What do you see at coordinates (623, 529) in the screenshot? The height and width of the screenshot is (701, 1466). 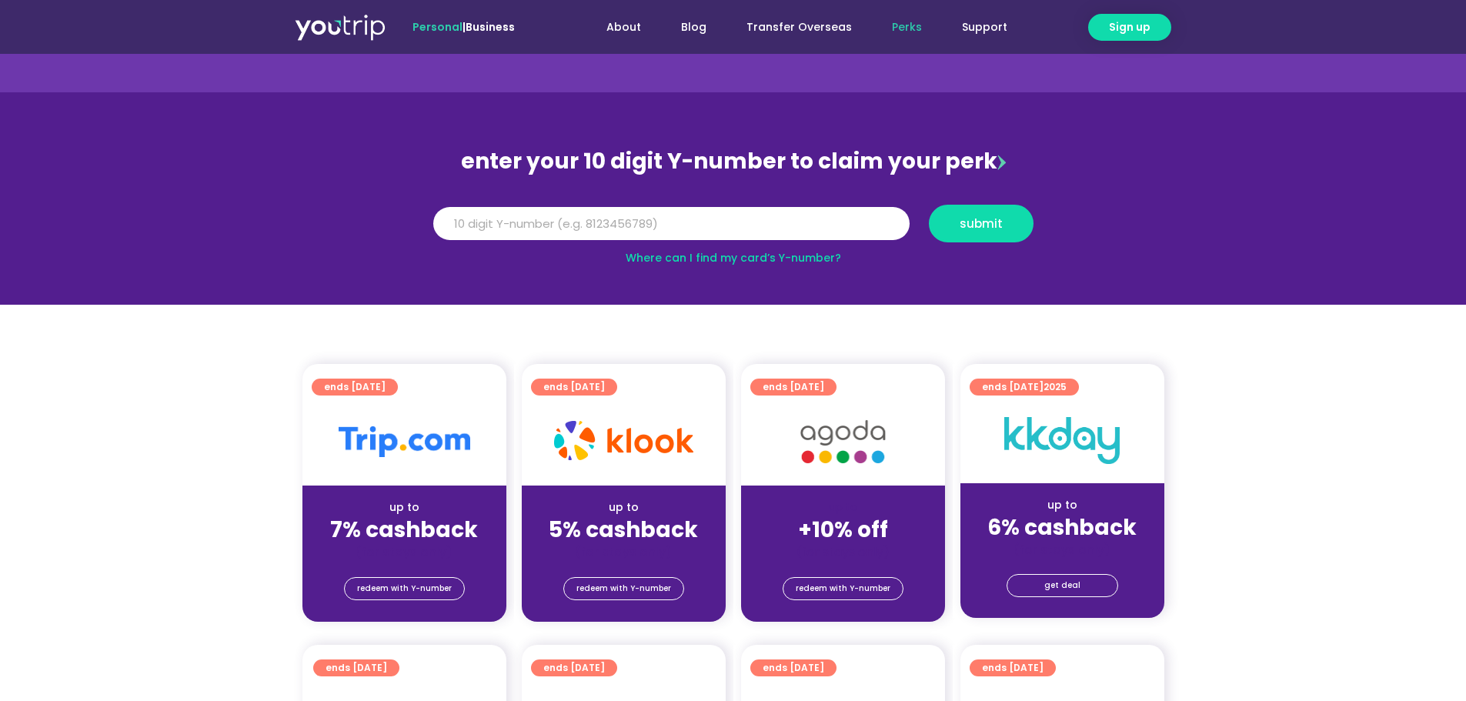 I see `strong: 5% cashback` at bounding box center [623, 529].